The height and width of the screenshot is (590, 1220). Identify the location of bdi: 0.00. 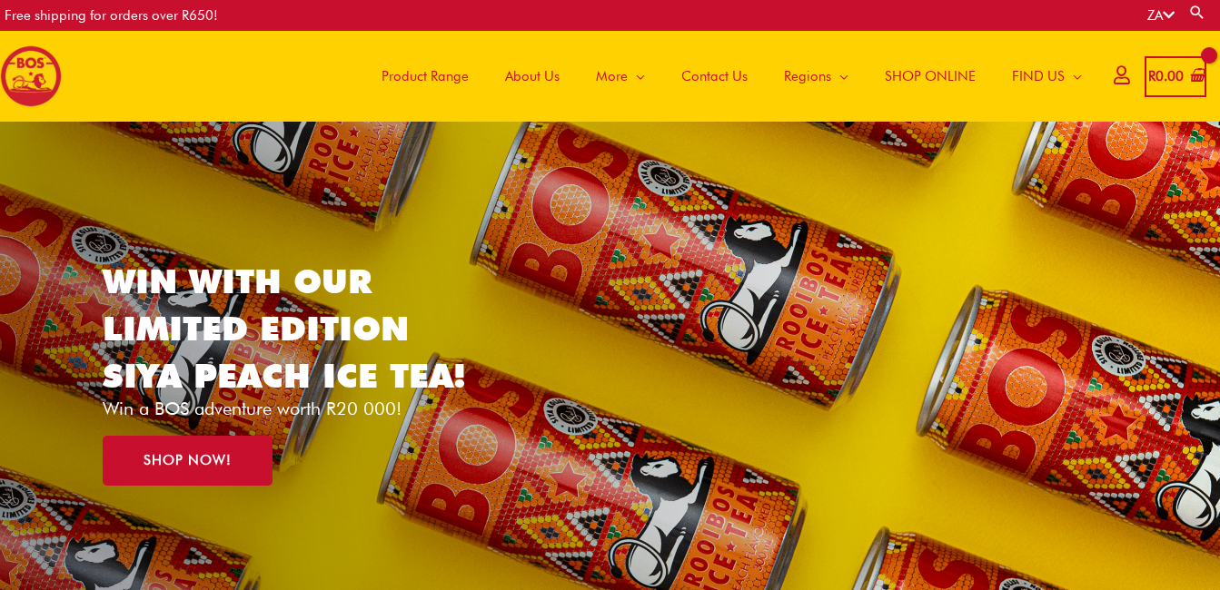
(1165, 76).